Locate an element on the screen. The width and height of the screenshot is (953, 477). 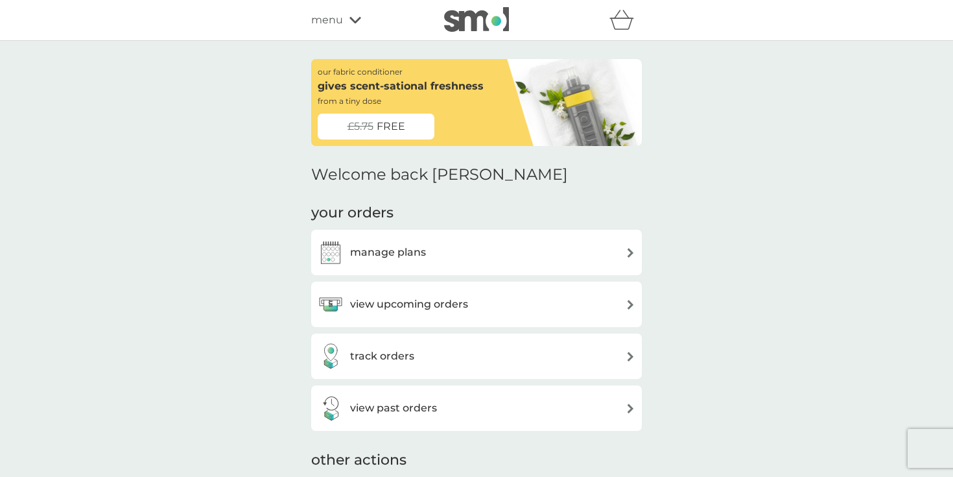
span: menu is located at coordinates (327, 20).